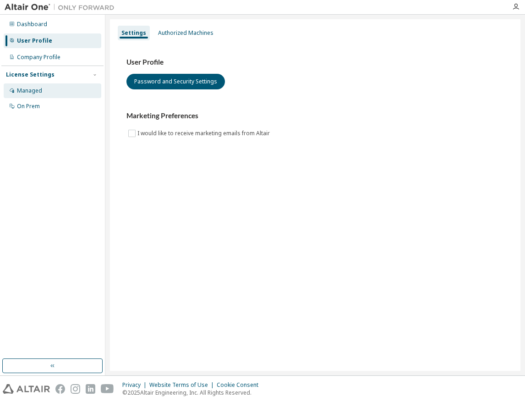 Image resolution: width=525 pixels, height=402 pixels. I want to click on div: Privacy, so click(136, 385).